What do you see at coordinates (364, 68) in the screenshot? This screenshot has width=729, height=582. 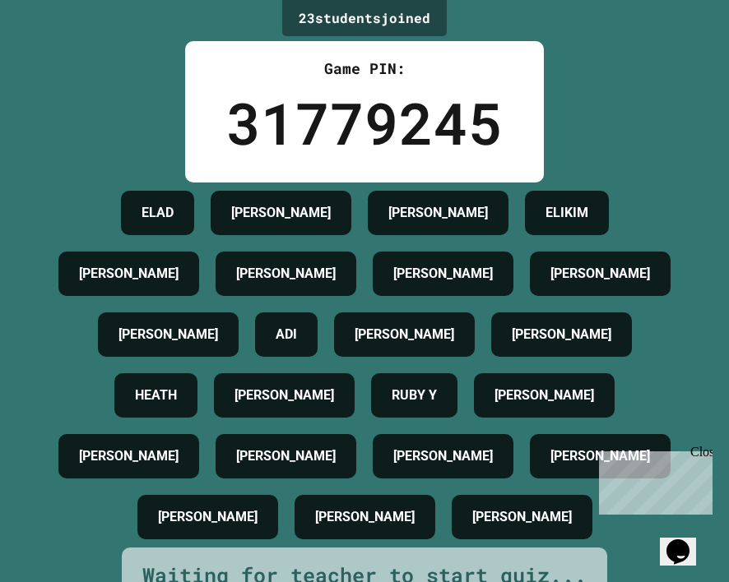 I see `div: Game PIN:` at bounding box center [364, 68].